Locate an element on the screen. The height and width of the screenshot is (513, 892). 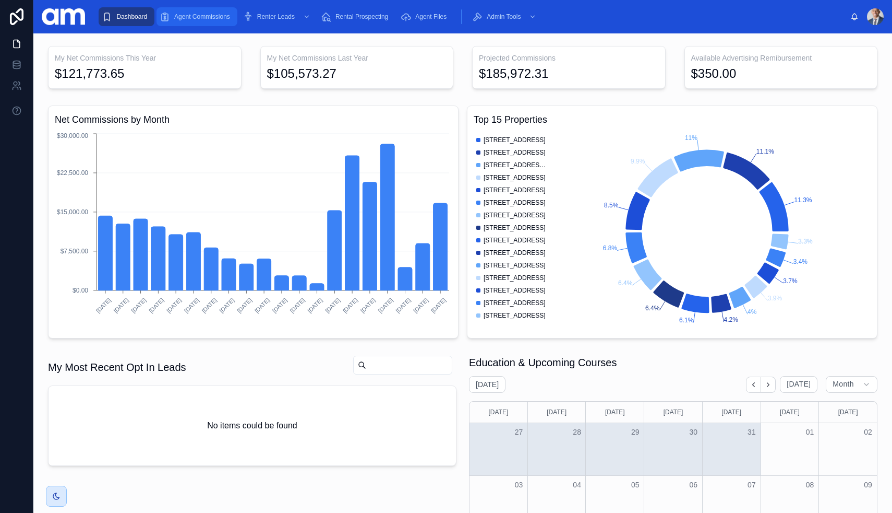
button: Next is located at coordinates (769, 384).